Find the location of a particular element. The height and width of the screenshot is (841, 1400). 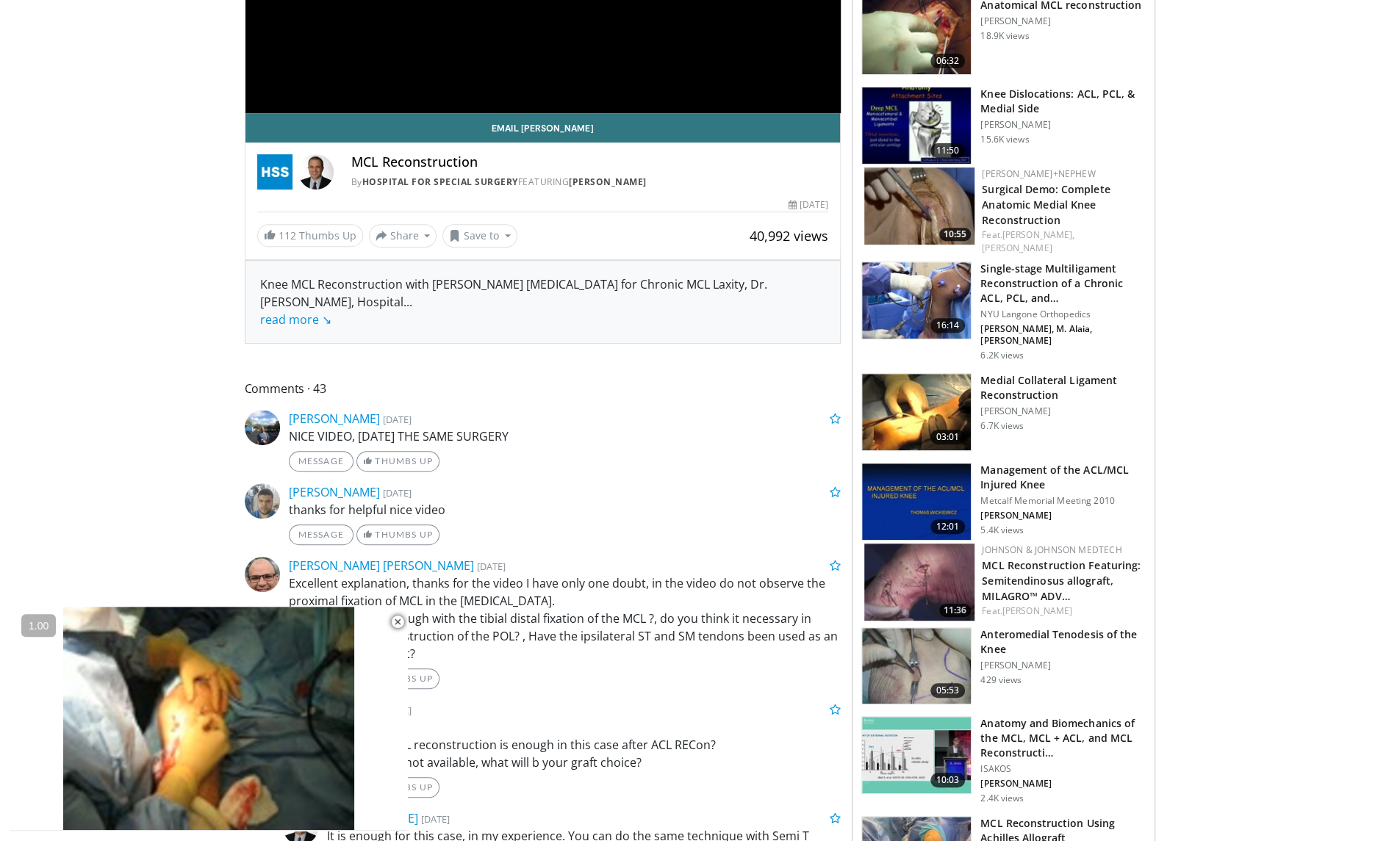

button: Share is located at coordinates (403, 235).